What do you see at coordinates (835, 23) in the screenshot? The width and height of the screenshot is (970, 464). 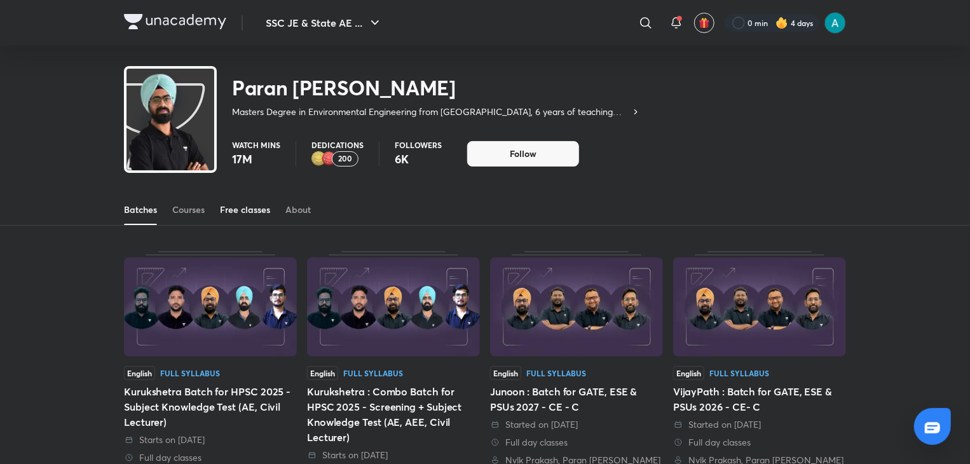 I see `img: Ajay Singh` at bounding box center [835, 23].